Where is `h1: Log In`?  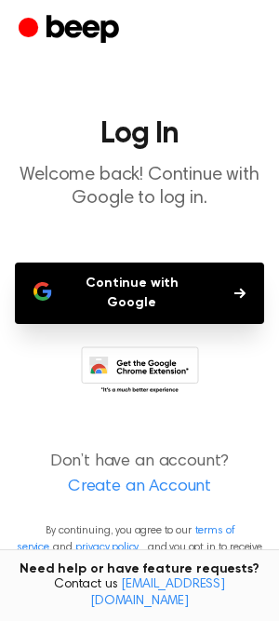
h1: Log In is located at coordinates (140, 134).